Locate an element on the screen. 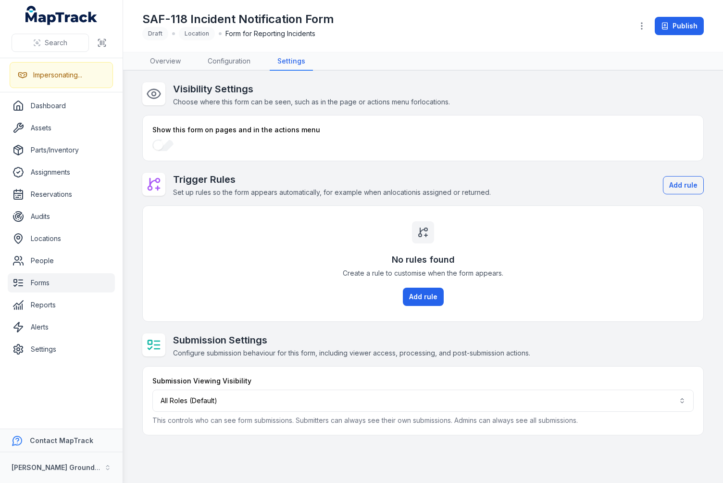 The image size is (723, 483). button: Search is located at coordinates (50, 43).